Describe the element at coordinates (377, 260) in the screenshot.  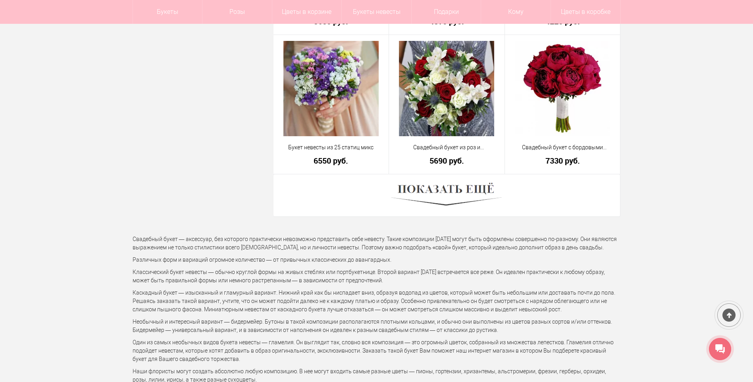
I see `p: Различных форм и вариаций огромное количество — от привычных классических до авангардных.` at that location.